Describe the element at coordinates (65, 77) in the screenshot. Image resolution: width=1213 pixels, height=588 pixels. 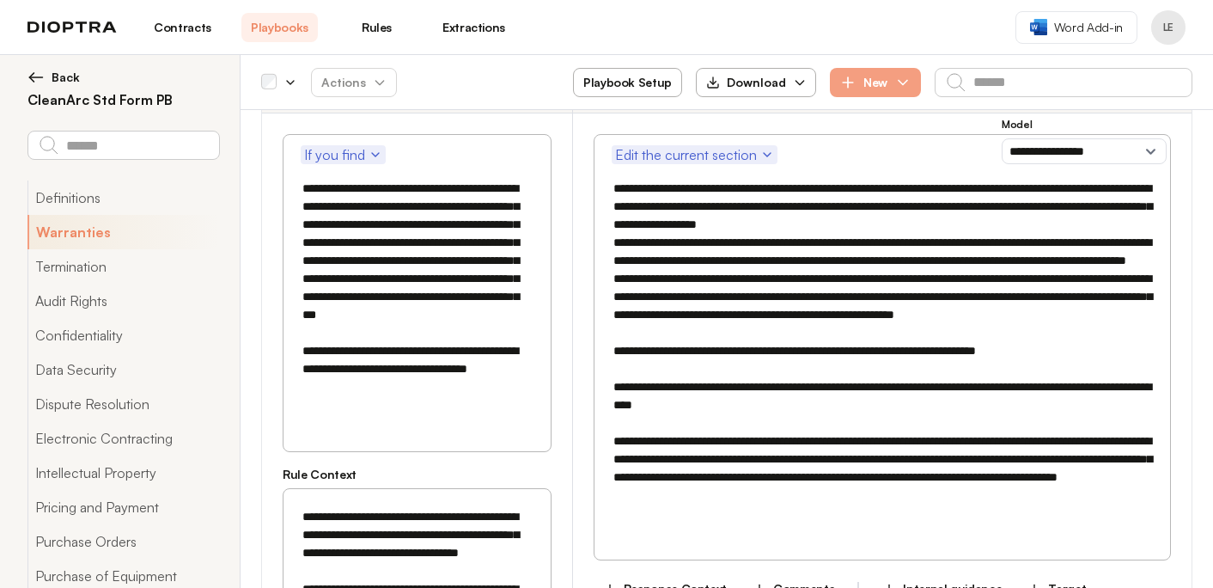
I see `span: Back` at that location.